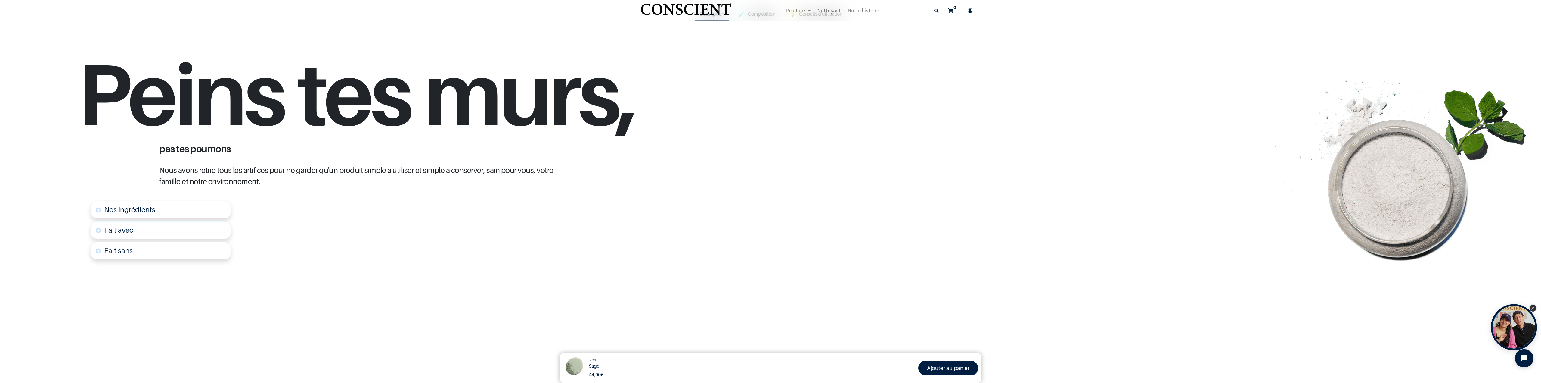 The height and width of the screenshot is (383, 1541). Describe the element at coordinates (130, 209) in the screenshot. I see `span: Nos Ingrédients` at that location.